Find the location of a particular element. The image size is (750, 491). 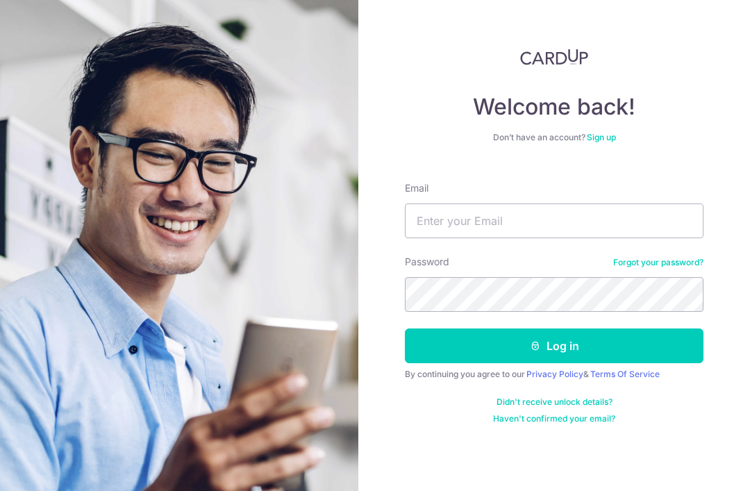

h4: Welcome back! is located at coordinates (554, 107).